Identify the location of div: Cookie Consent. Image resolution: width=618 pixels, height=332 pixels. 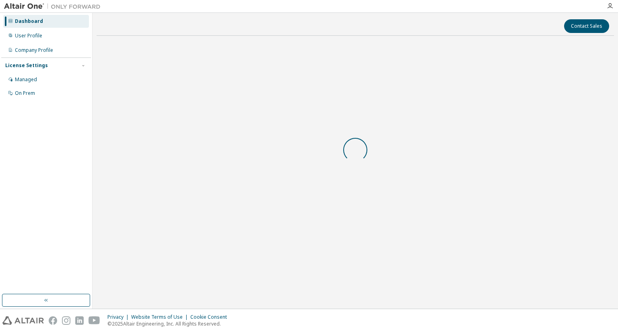
(211, 318).